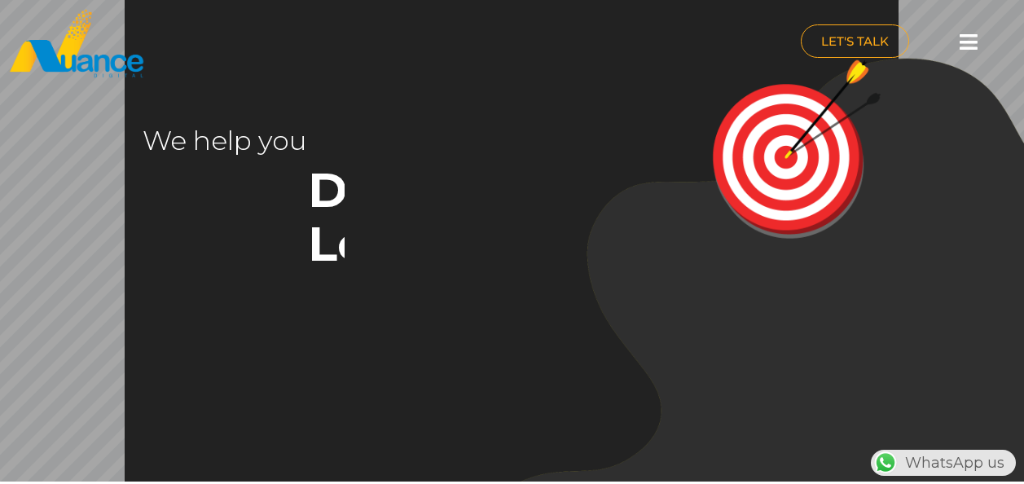 This screenshot has width=1024, height=484. What do you see at coordinates (854, 41) in the screenshot?
I see `a: LET'S TALK` at bounding box center [854, 41].